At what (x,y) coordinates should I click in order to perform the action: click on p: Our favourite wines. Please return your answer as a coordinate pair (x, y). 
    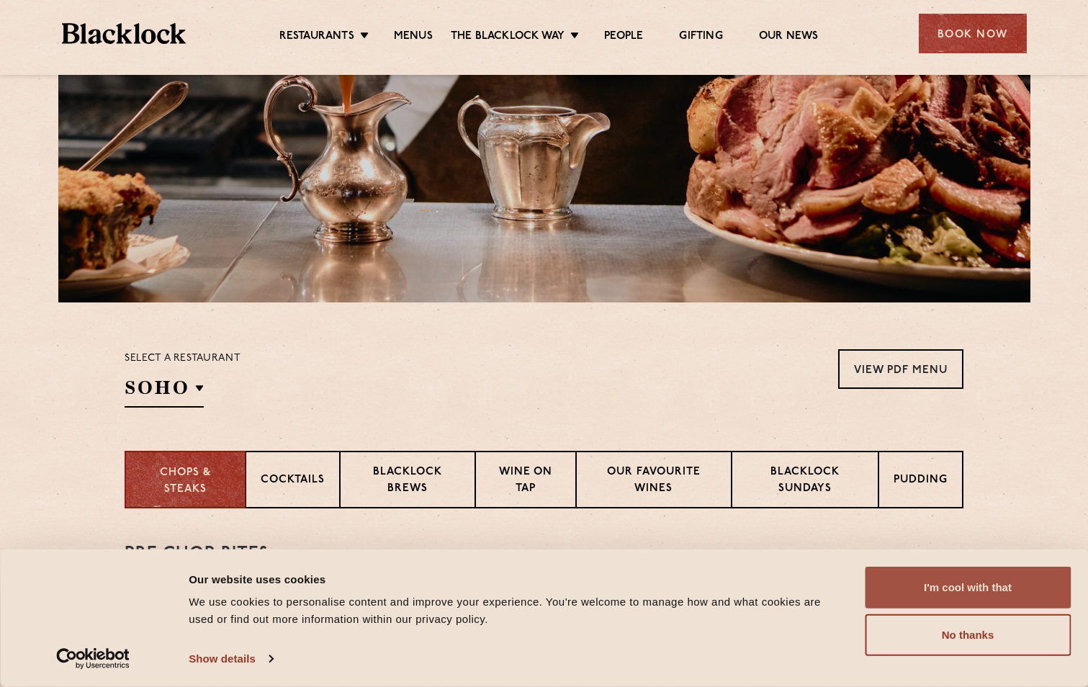
    Looking at the image, I should click on (653, 481).